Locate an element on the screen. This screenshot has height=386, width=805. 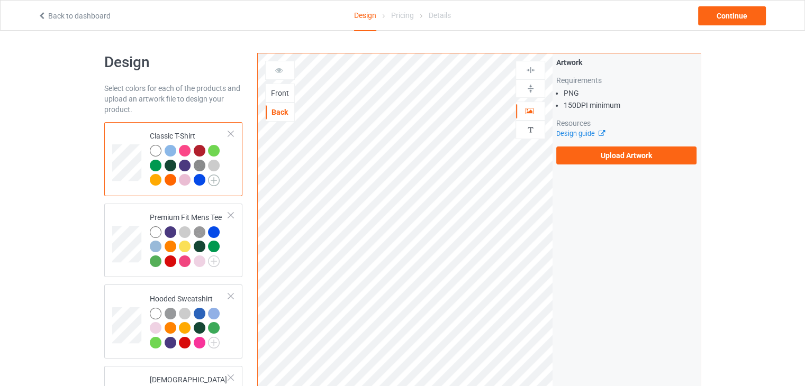
div: Front is located at coordinates (280, 93).